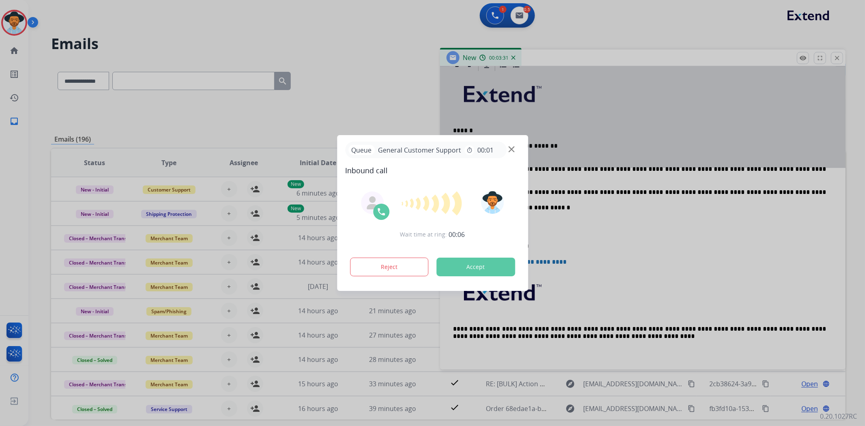  What do you see at coordinates (469, 150) in the screenshot?
I see `mat-icon: timer` at bounding box center [469, 150].